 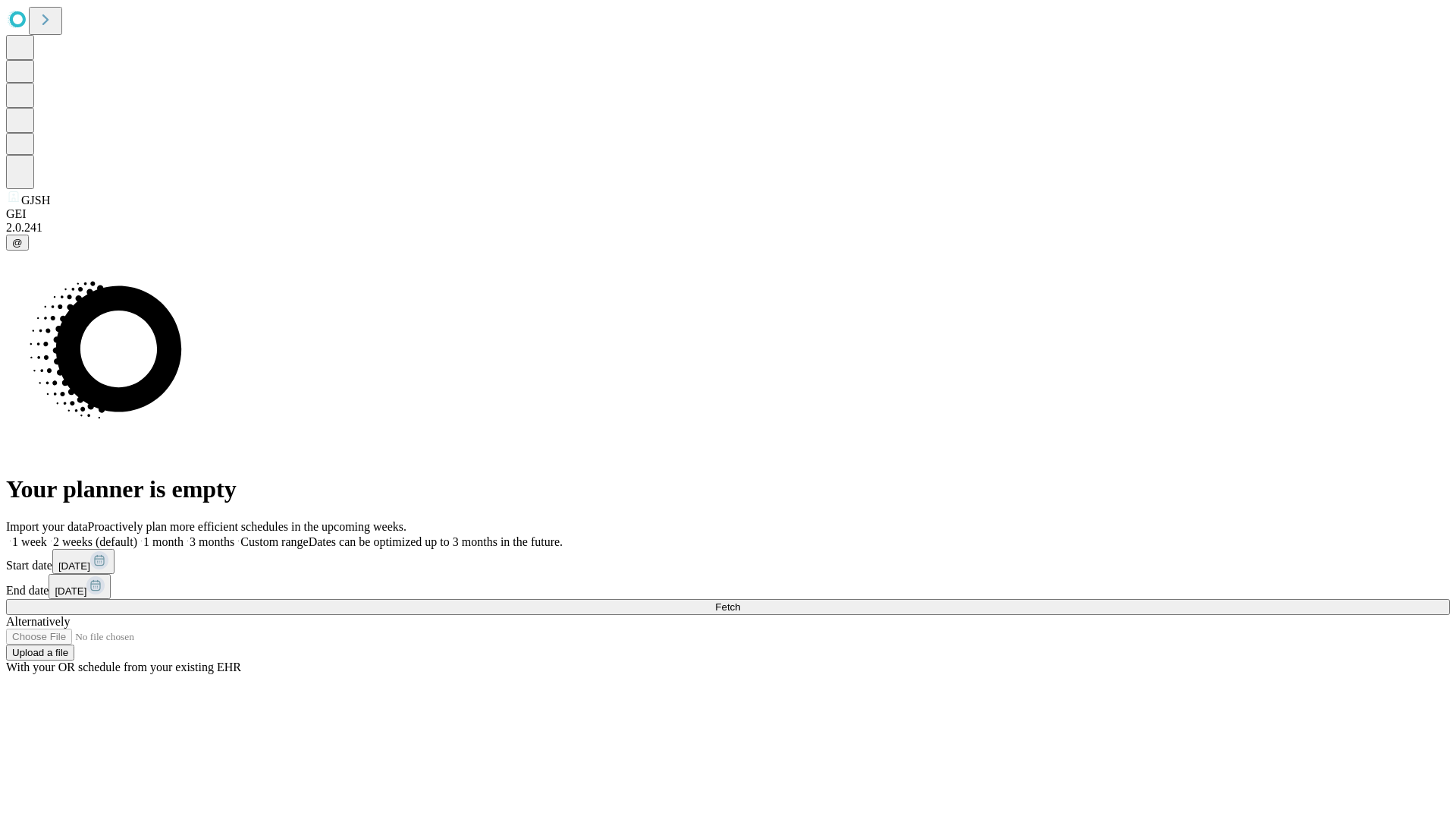 What do you see at coordinates (30, 541) in the screenshot?
I see `span: 1 week` at bounding box center [30, 541].